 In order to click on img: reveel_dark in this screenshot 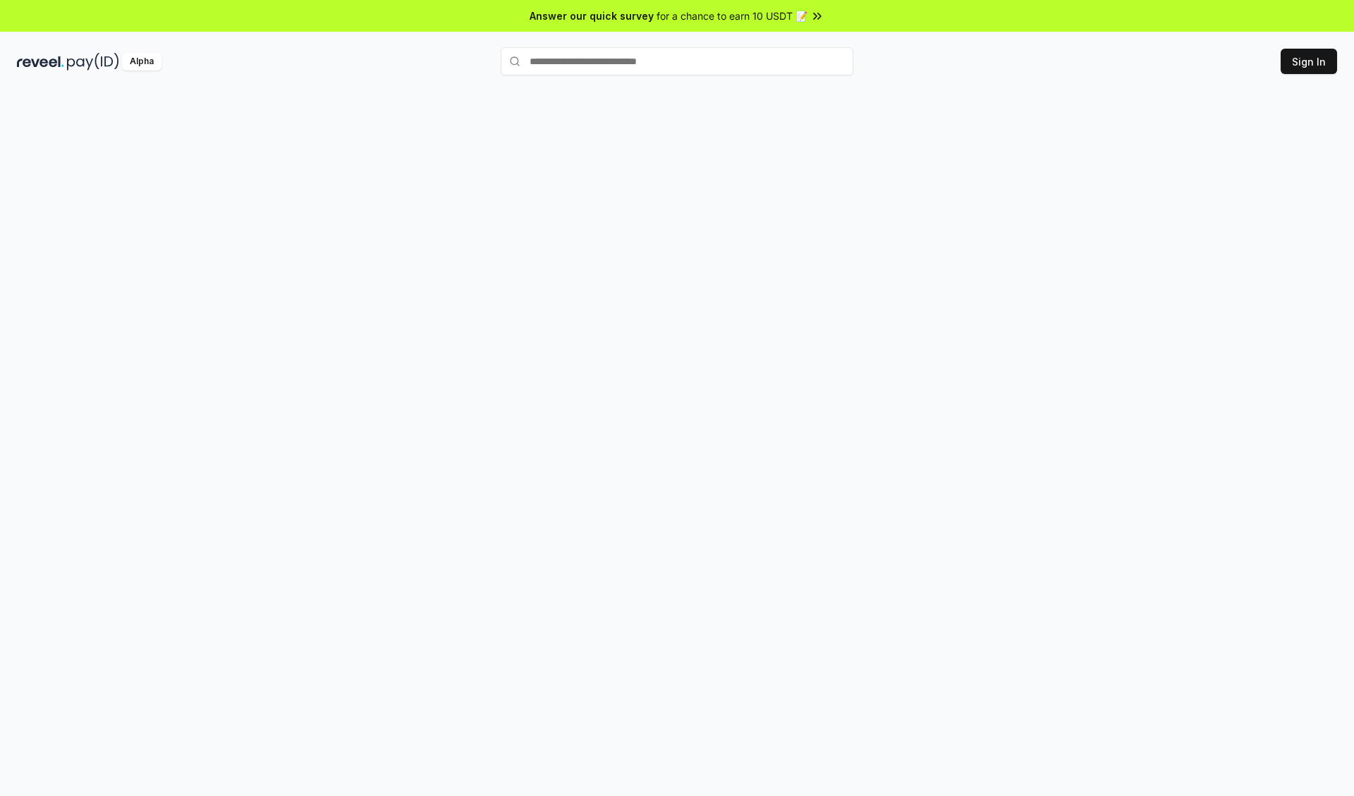, I will do `click(40, 61)`.